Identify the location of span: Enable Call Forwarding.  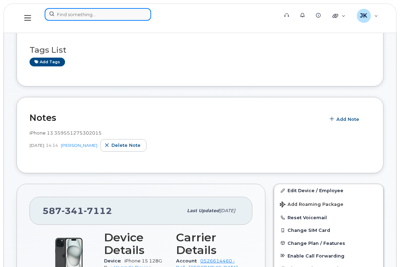
(316, 256).